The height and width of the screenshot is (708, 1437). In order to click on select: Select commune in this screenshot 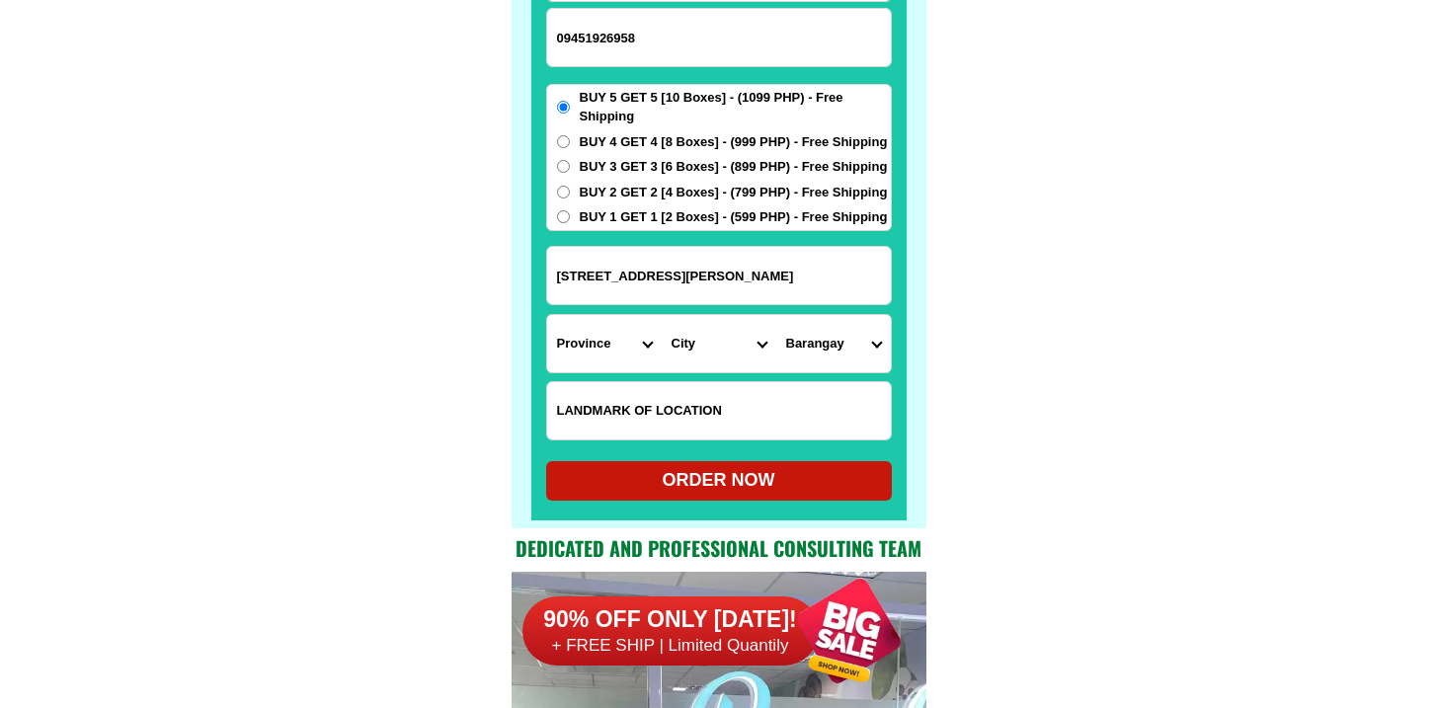, I will do `click(834, 344)`.